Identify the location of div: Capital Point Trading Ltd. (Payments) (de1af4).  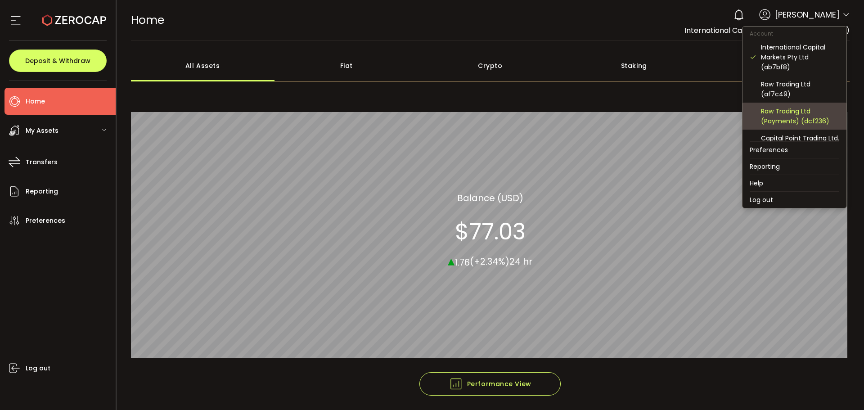
(800, 143).